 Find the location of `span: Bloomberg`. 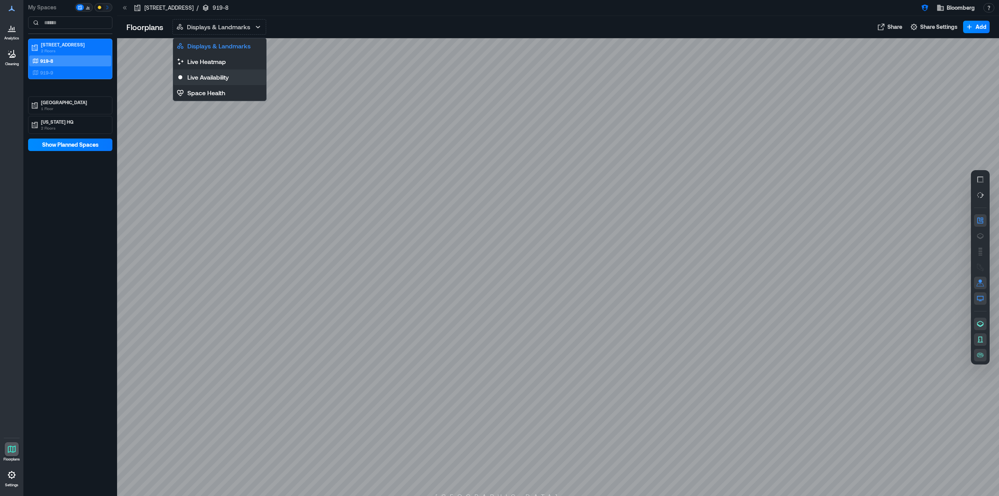

span: Bloomberg is located at coordinates (961, 8).